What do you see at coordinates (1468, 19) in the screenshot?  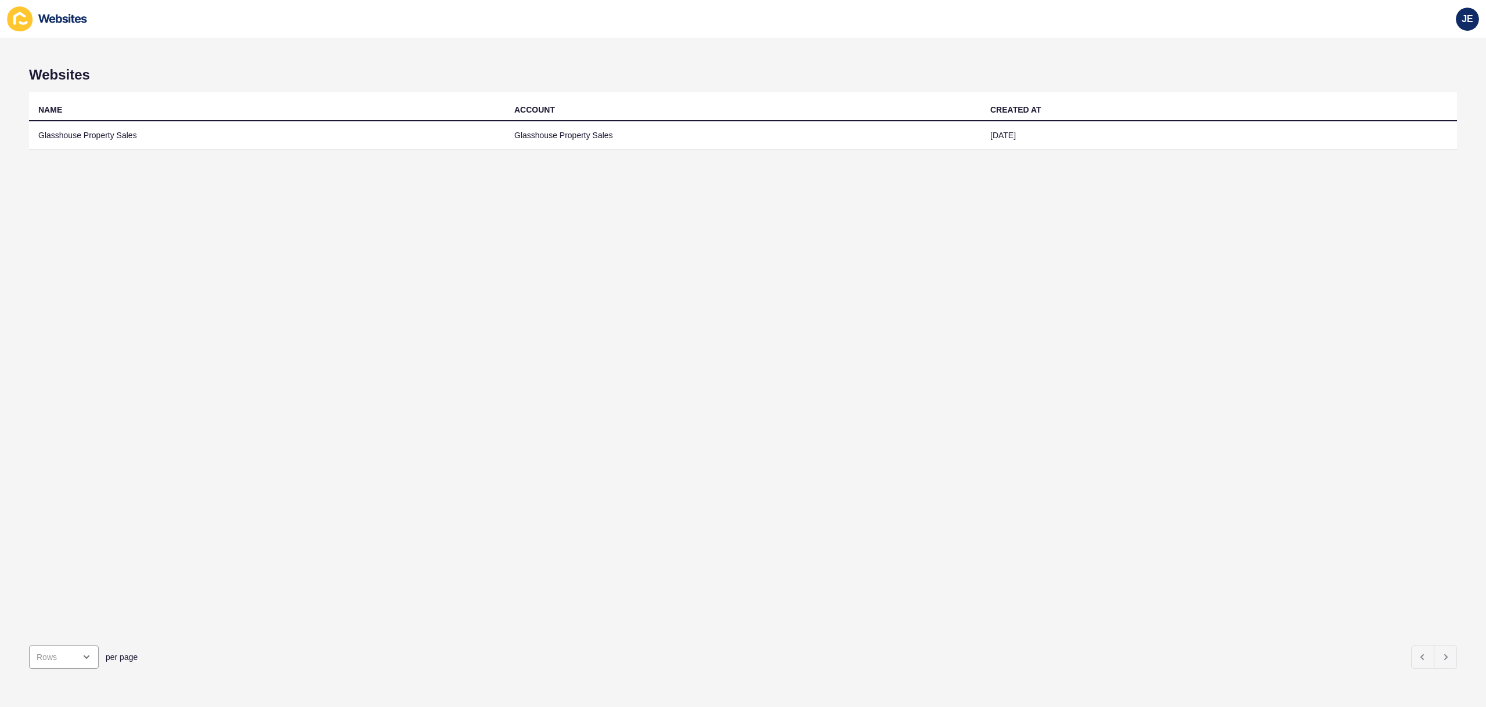 I see `span: JE` at bounding box center [1468, 19].